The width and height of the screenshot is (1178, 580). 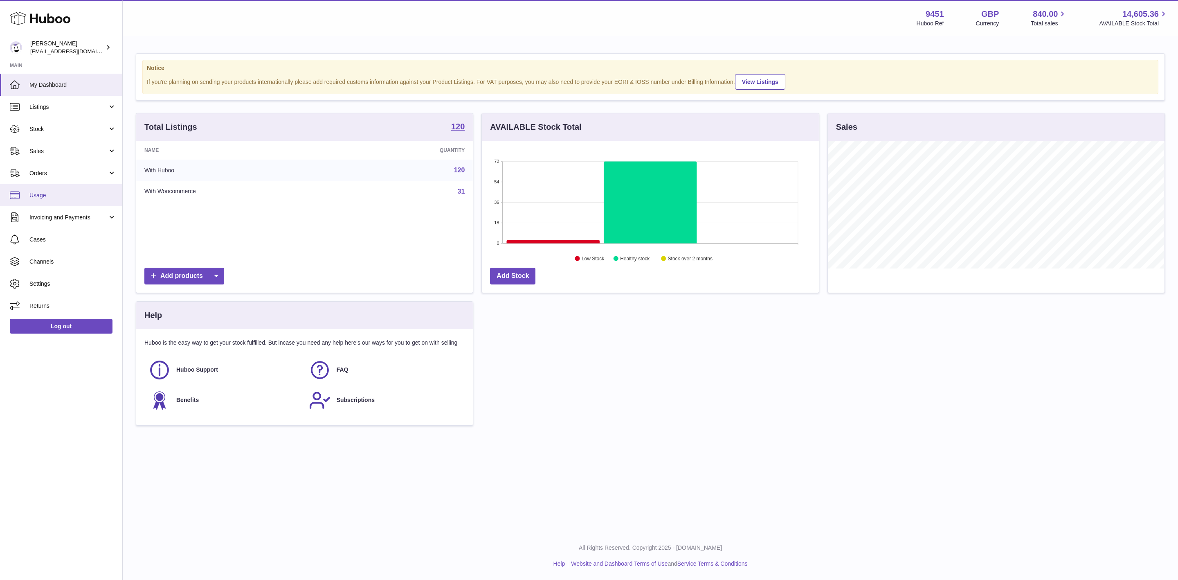 What do you see at coordinates (497, 223) in the screenshot?
I see `text: 18` at bounding box center [497, 223].